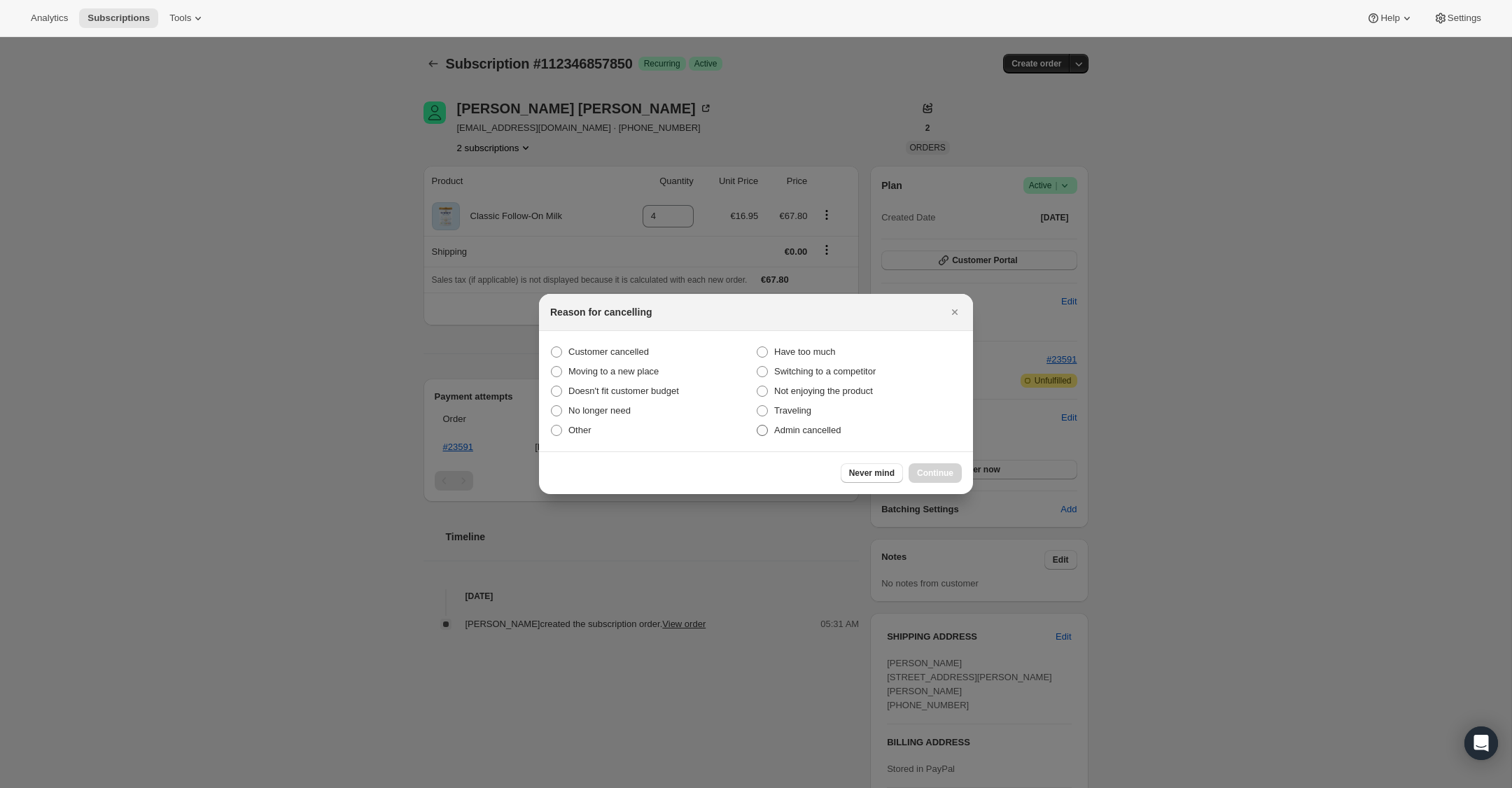  What do you see at coordinates (823, 391) in the screenshot?
I see `span: Not enjoying the product` at bounding box center [823, 391].